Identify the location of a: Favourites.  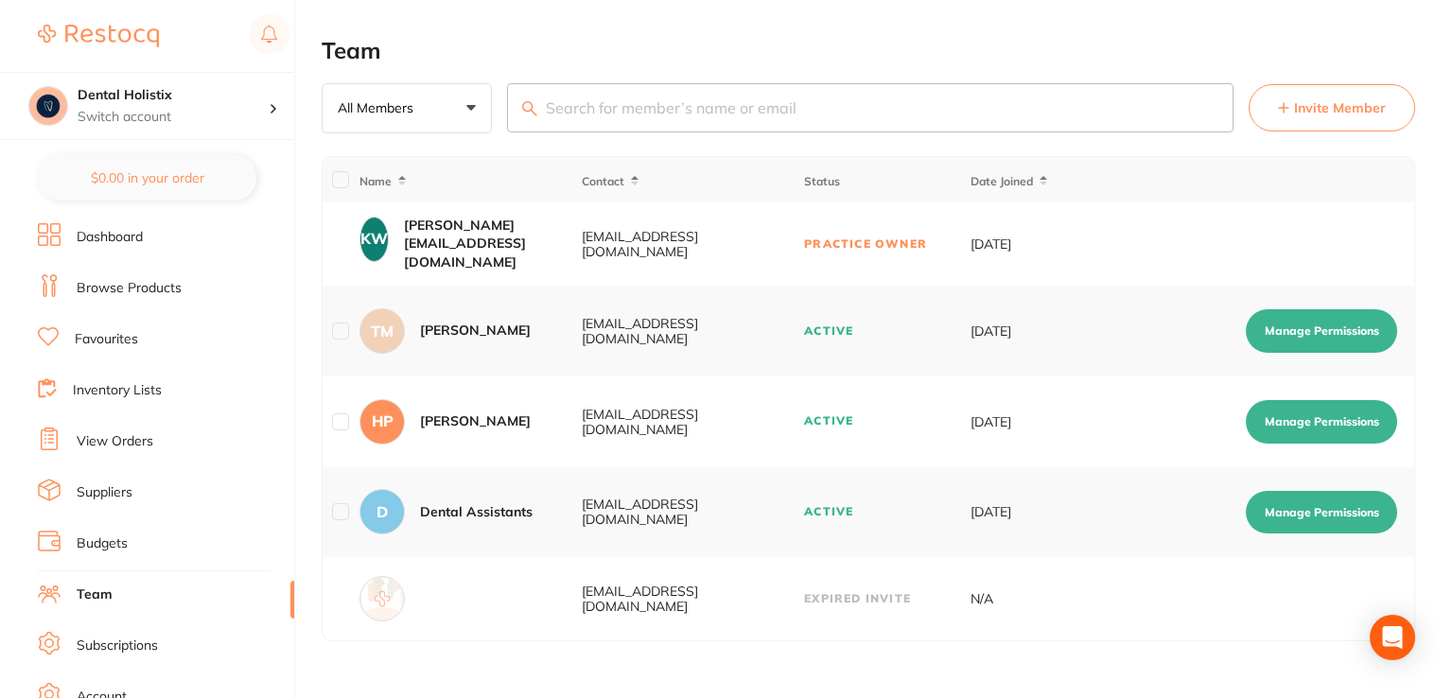
(106, 340).